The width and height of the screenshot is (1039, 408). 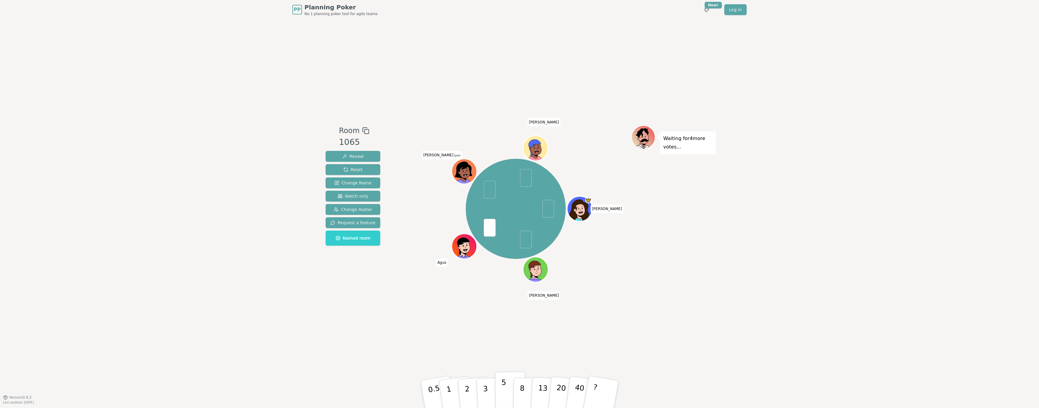 I want to click on a: PPPlanning PokerNo.1 planning poker tool for agile teams, so click(x=335, y=10).